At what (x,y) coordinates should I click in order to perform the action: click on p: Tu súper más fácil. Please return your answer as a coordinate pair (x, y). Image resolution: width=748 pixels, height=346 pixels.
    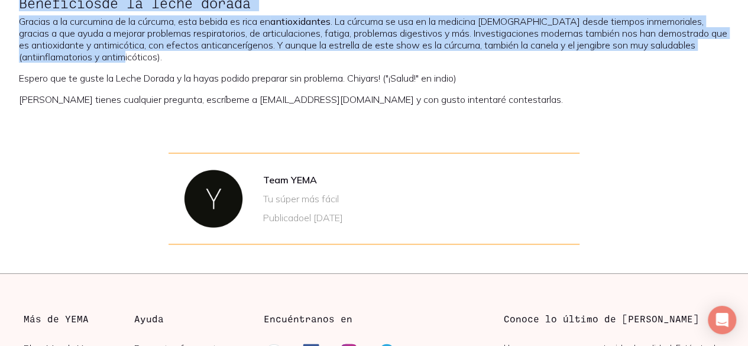
    Looking at the image, I should click on (415, 199).